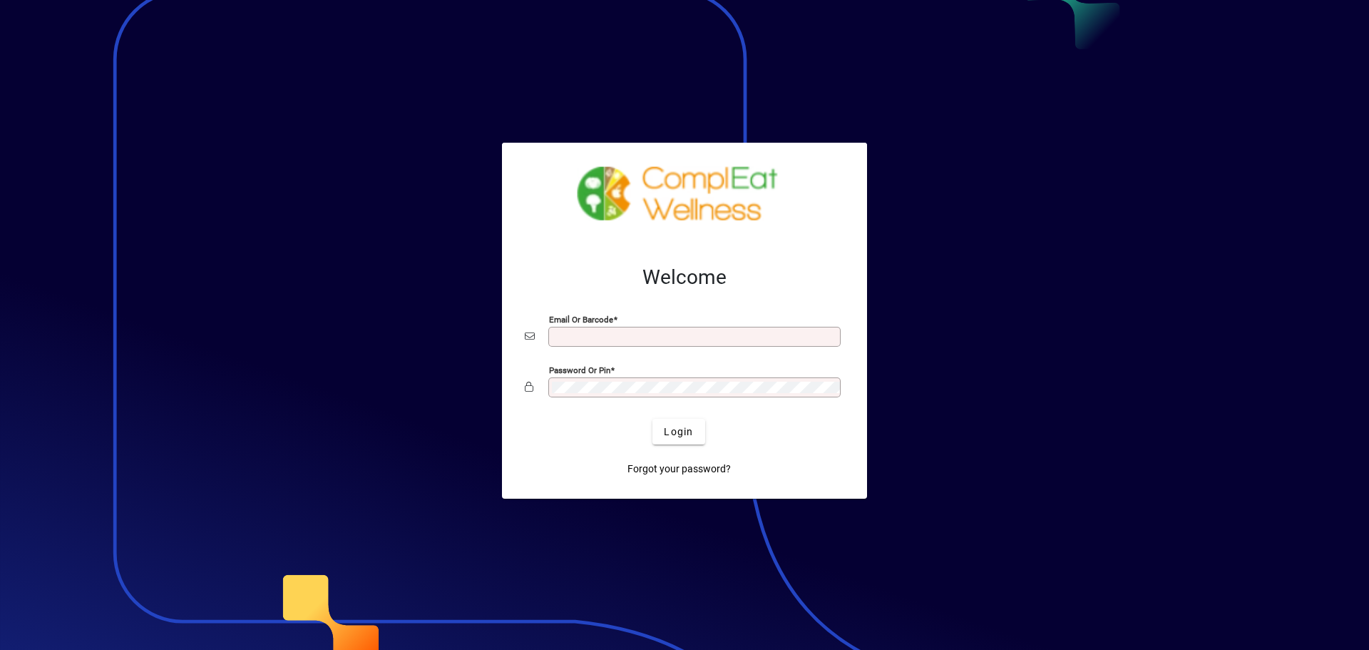 The height and width of the screenshot is (650, 1369). I want to click on mat-label: Email or Barcode, so click(581, 319).